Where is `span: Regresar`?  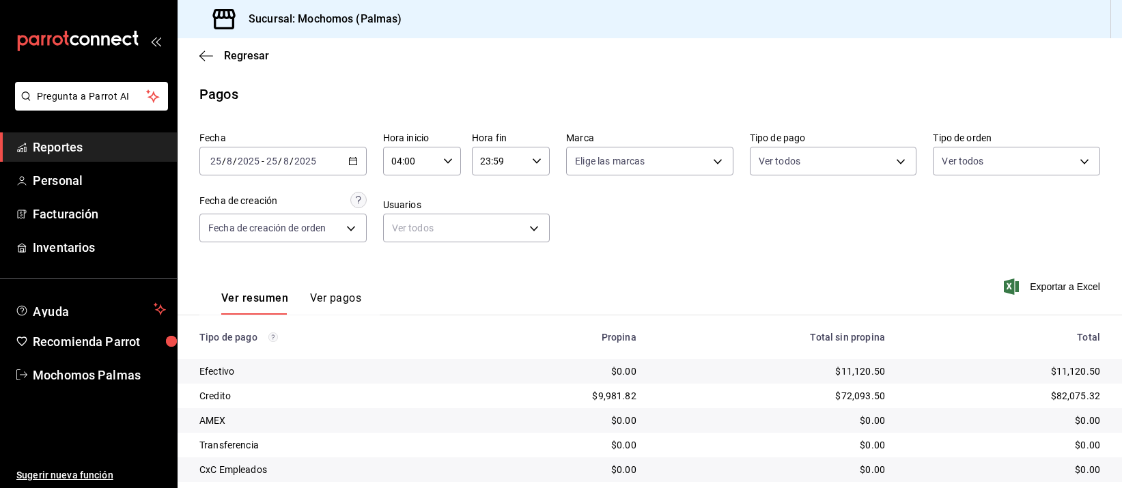
span: Regresar is located at coordinates (247, 55).